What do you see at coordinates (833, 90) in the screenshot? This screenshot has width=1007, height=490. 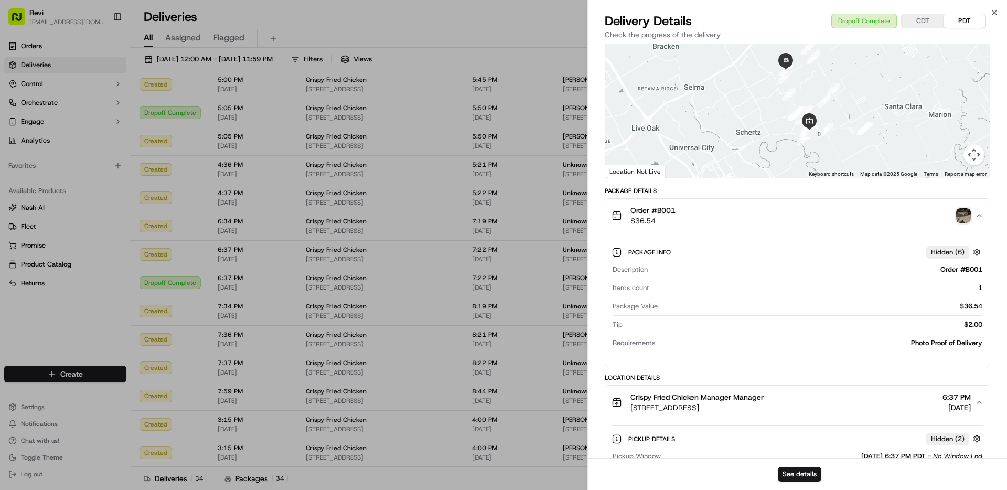 I see `div: 14` at bounding box center [833, 90].